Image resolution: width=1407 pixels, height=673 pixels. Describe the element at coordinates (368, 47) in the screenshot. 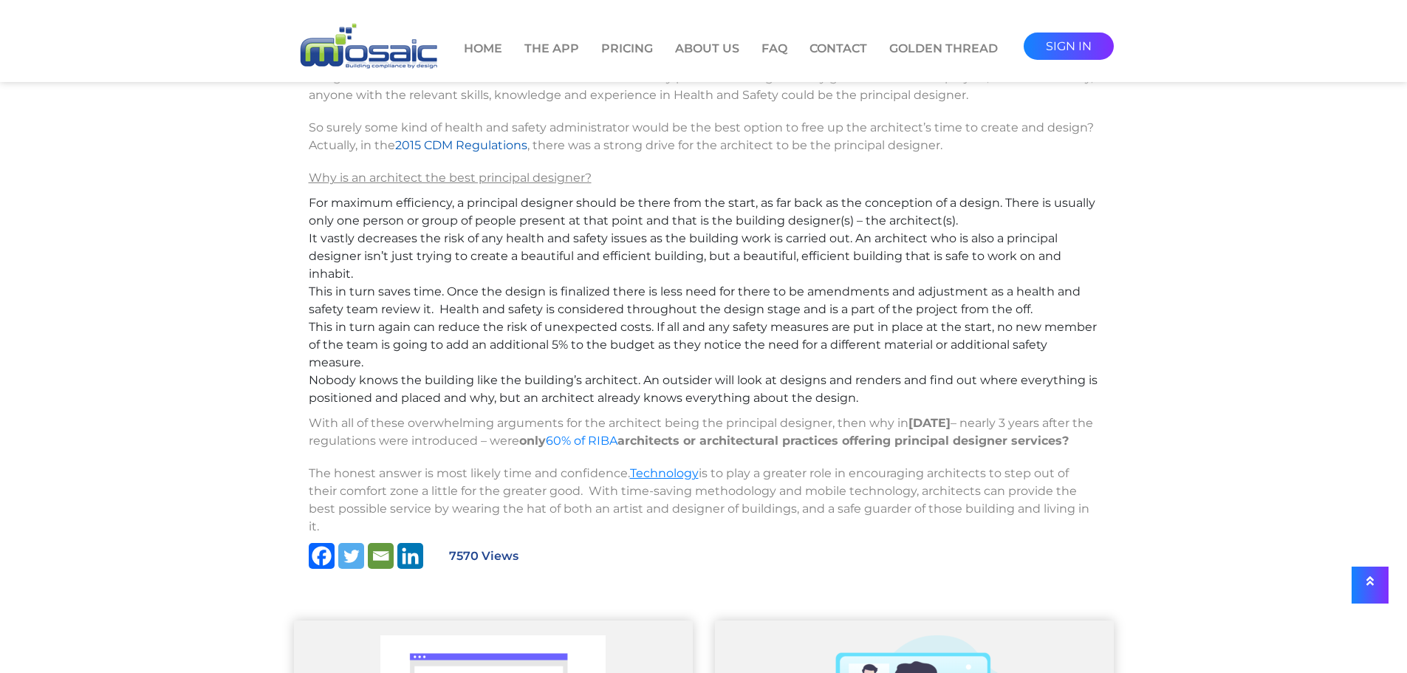

I see `img: logo` at that location.